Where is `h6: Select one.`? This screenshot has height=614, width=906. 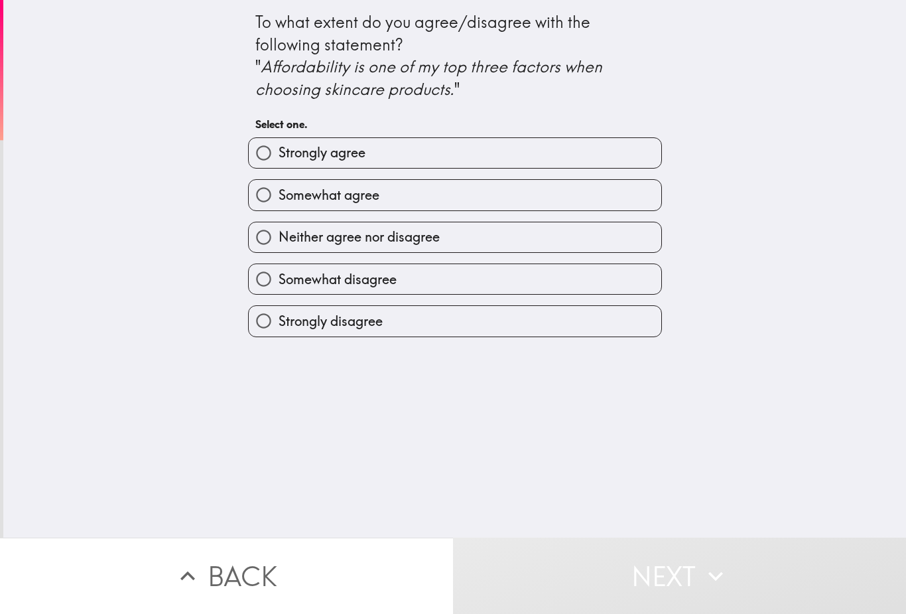 h6: Select one. is located at coordinates (455, 124).